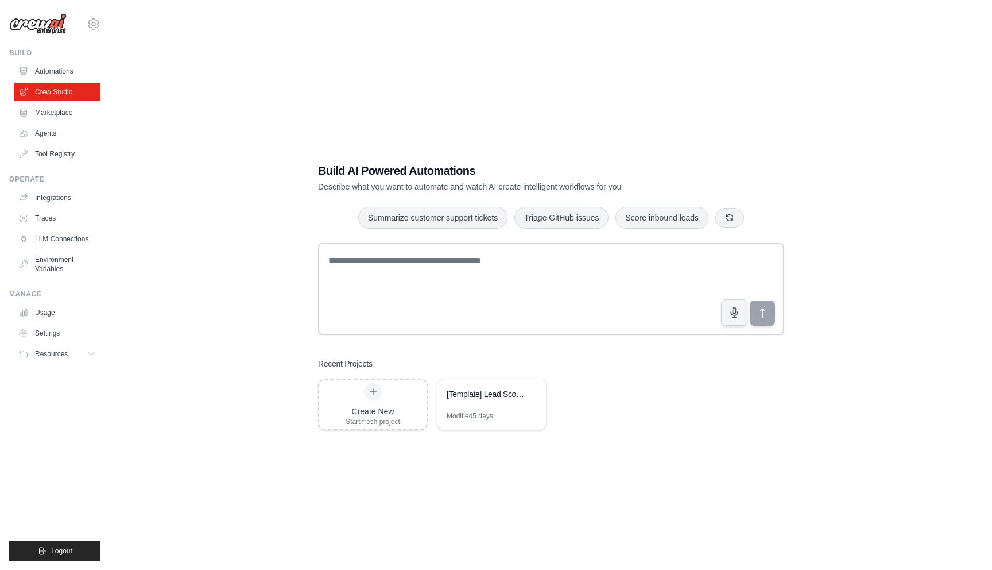 This screenshot has height=570, width=992. Describe the element at coordinates (57, 133) in the screenshot. I see `a: Agents` at that location.